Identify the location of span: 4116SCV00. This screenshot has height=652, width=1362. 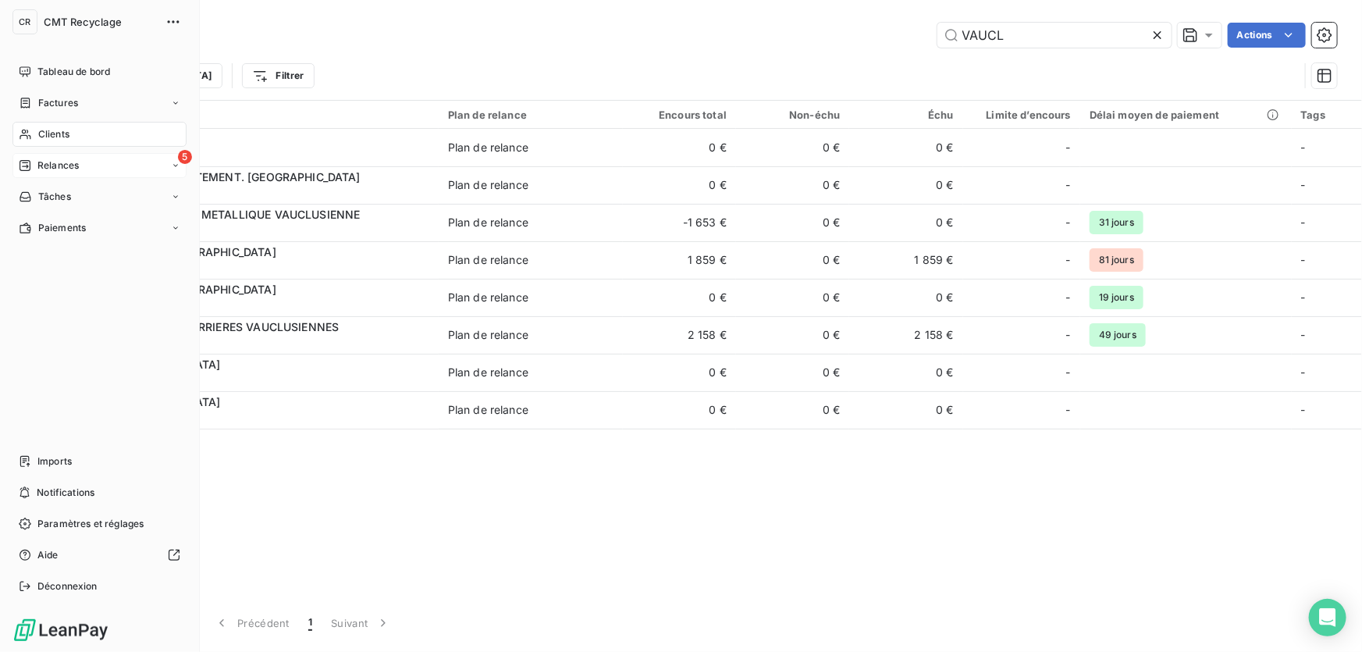
(269, 343).